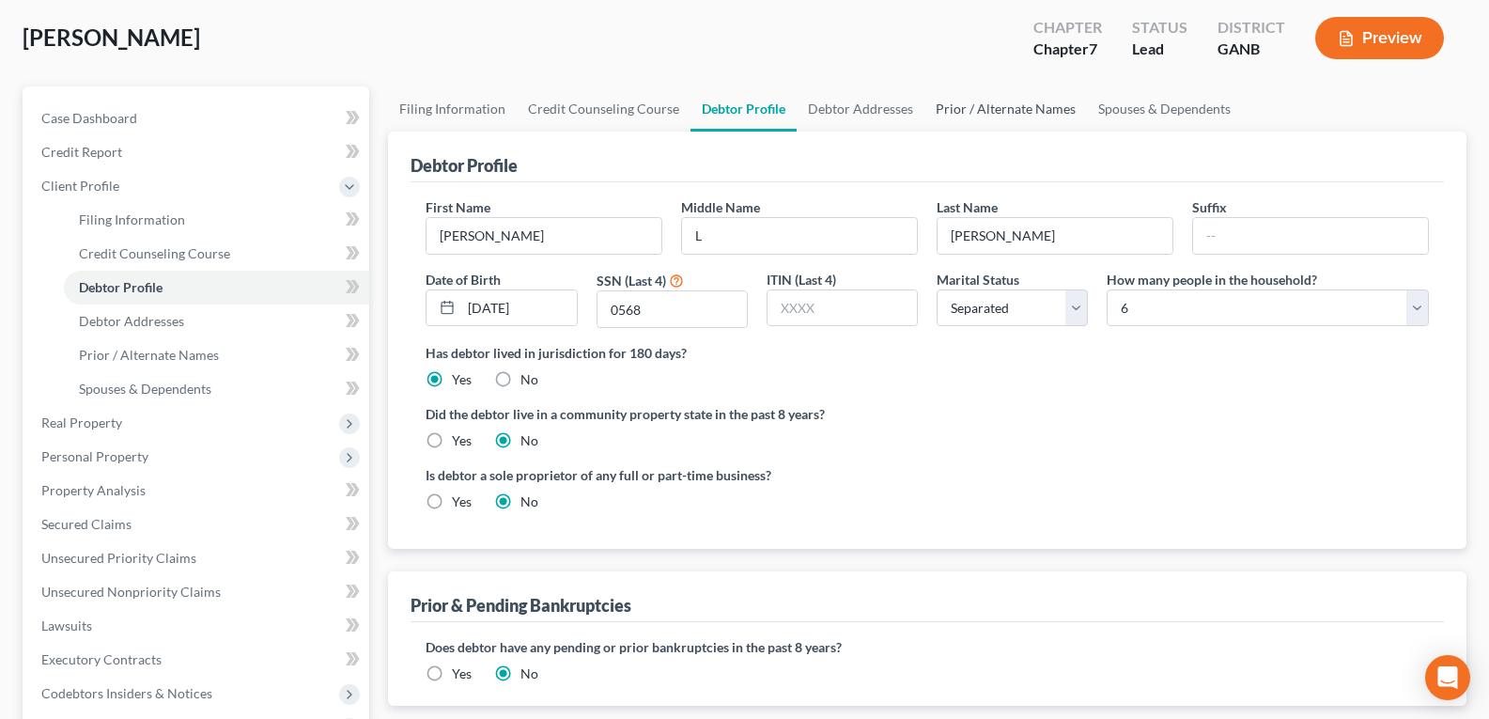 The image size is (1489, 719). I want to click on label: Suffix, so click(1209, 207).